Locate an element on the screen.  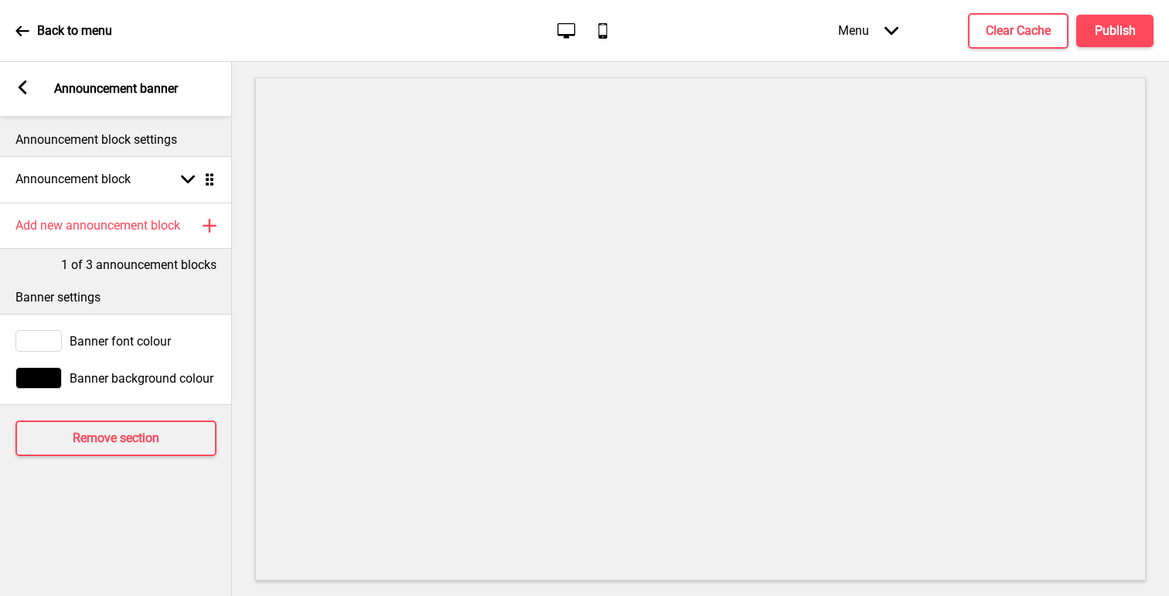
p: 1 of 3 announcement blocks is located at coordinates (138, 265).